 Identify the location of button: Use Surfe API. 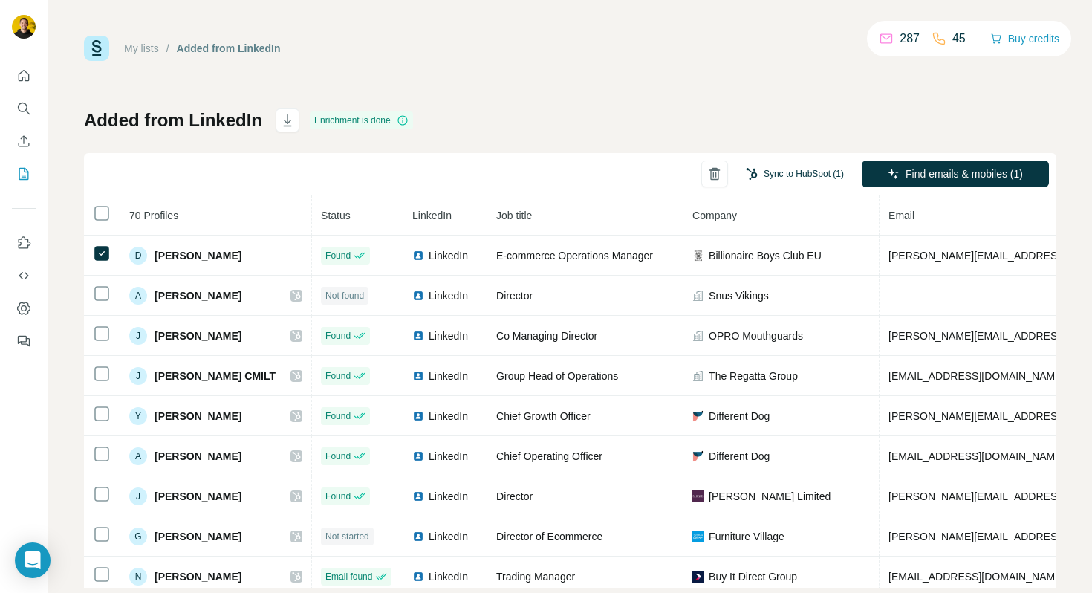
(24, 276).